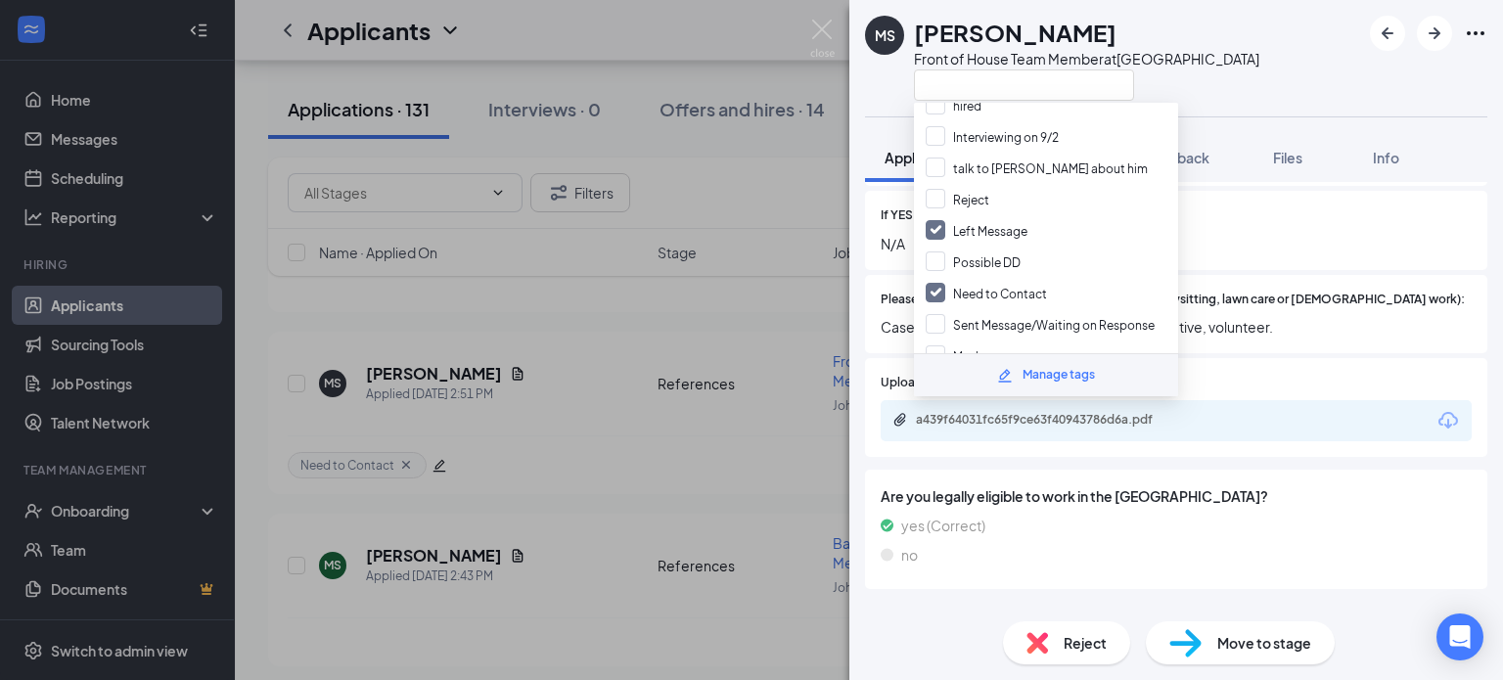  What do you see at coordinates (1434, 33) in the screenshot?
I see `svg: ArrowRight` at bounding box center [1434, 33].